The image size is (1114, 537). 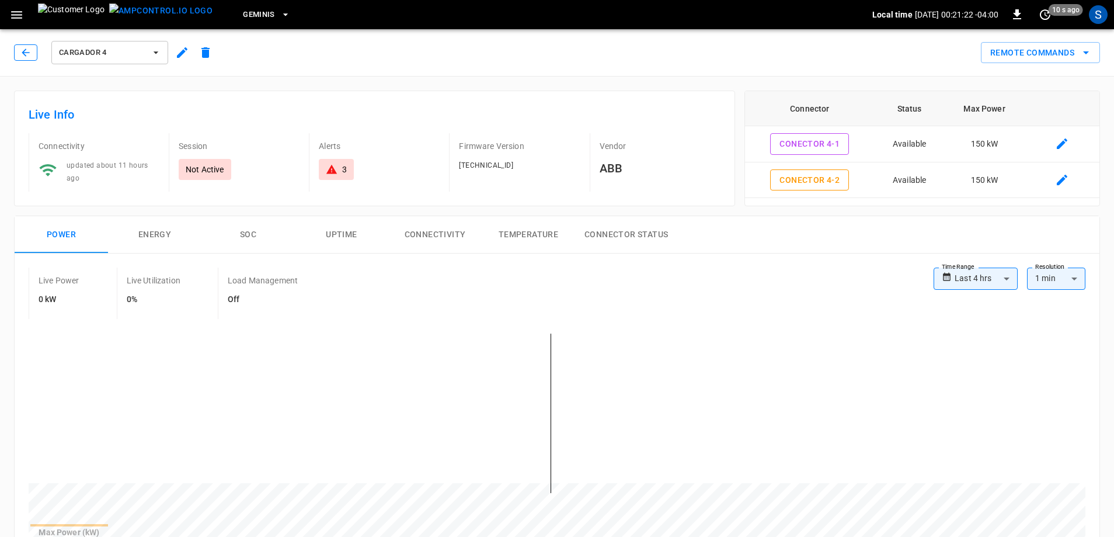 What do you see at coordinates (626, 235) in the screenshot?
I see `button: Connector Status` at bounding box center [626, 235].